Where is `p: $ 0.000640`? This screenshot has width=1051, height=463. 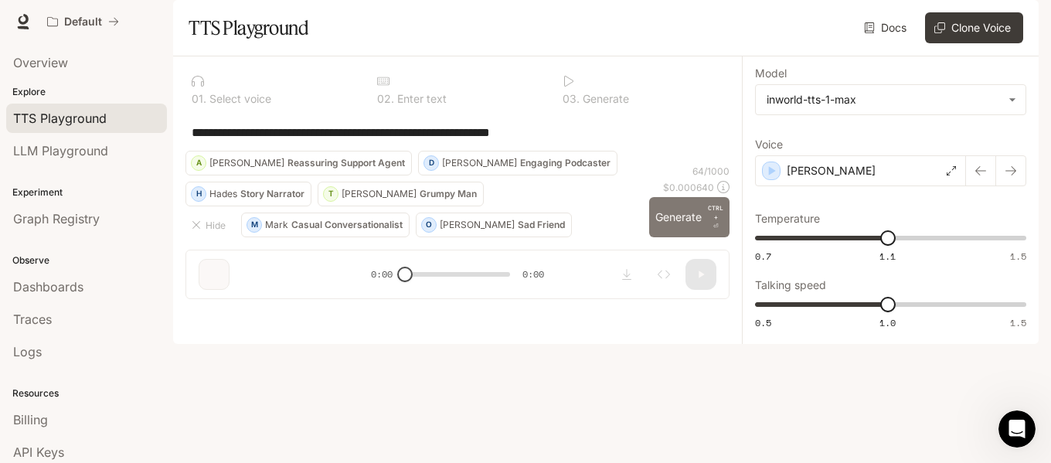
p: $ 0.000640 is located at coordinates (688, 187).